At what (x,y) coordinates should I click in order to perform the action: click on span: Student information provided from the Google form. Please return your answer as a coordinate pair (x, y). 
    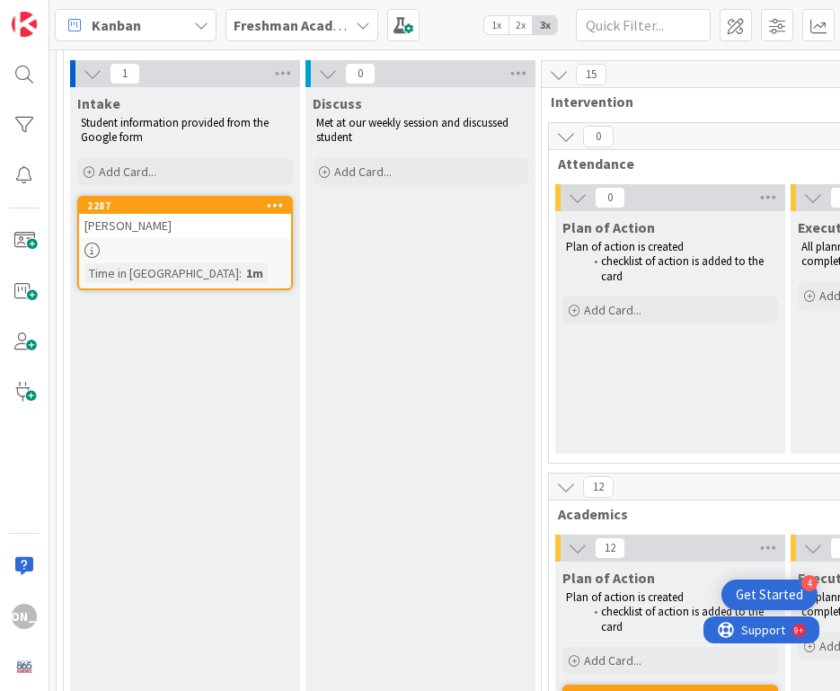
    Looking at the image, I should click on (176, 129).